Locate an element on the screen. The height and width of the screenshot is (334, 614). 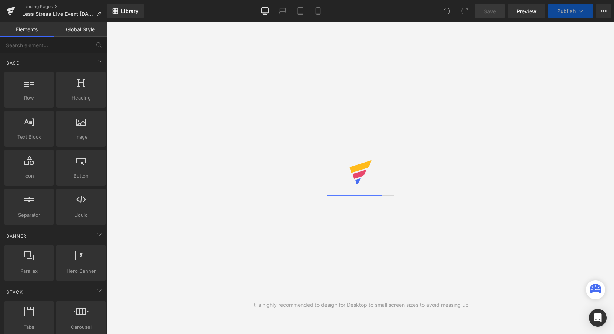
span: Parallax is located at coordinates (29, 271).